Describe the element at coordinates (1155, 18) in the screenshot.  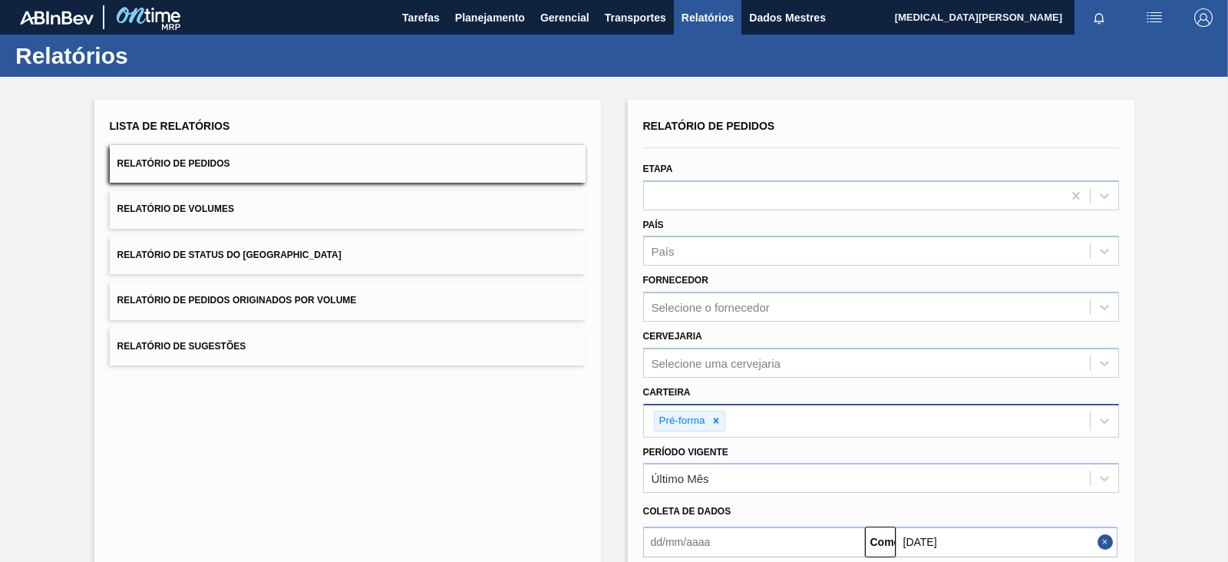
I see `img: ações do usuário` at that location.